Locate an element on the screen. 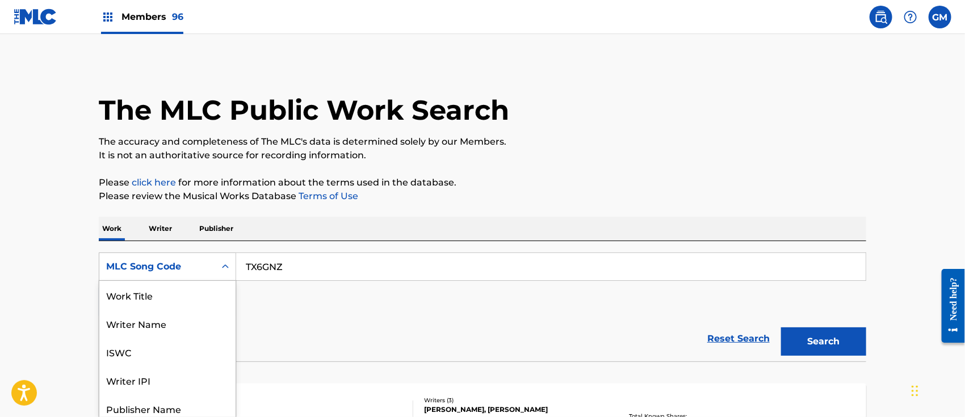 The image size is (965, 417). form: Search Form is located at coordinates (483, 307).